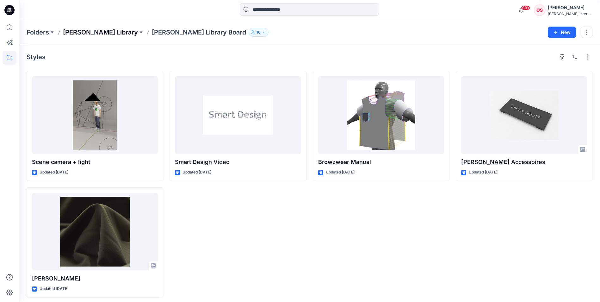  What do you see at coordinates (38, 32) in the screenshot?
I see `a: Folders` at bounding box center [38, 32].